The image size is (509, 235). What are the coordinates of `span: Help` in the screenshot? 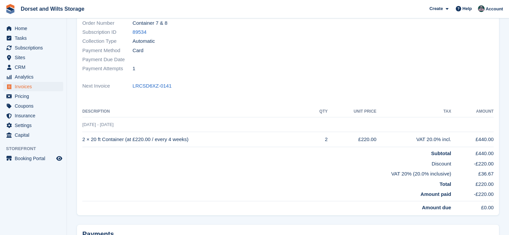 It's located at (467, 9).